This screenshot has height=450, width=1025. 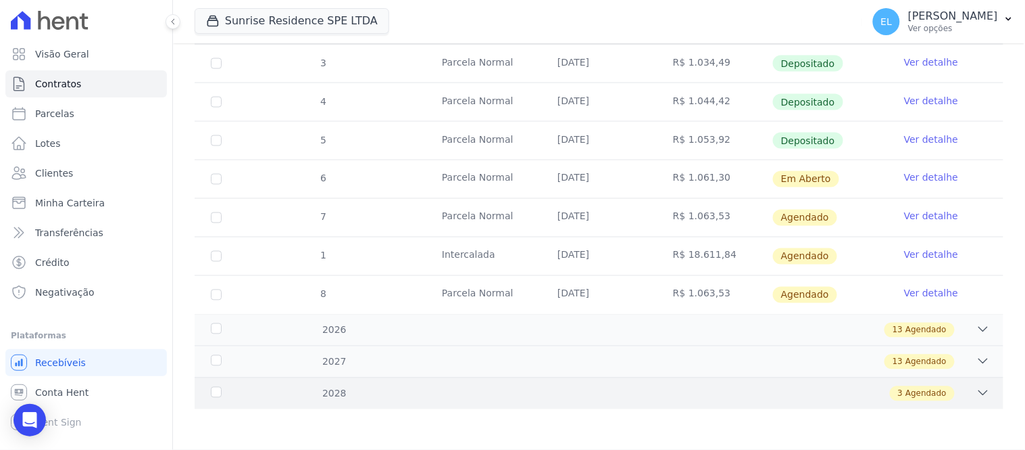 I want to click on span: Parcelas, so click(x=55, y=114).